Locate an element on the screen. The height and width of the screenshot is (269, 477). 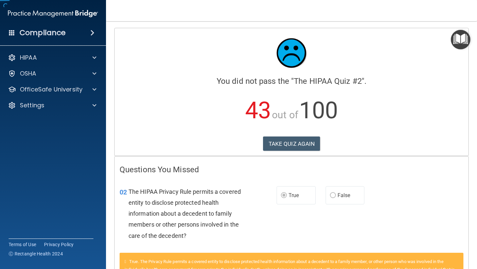
span: Ⓒ Rectangle Health 2024 is located at coordinates (36, 254).